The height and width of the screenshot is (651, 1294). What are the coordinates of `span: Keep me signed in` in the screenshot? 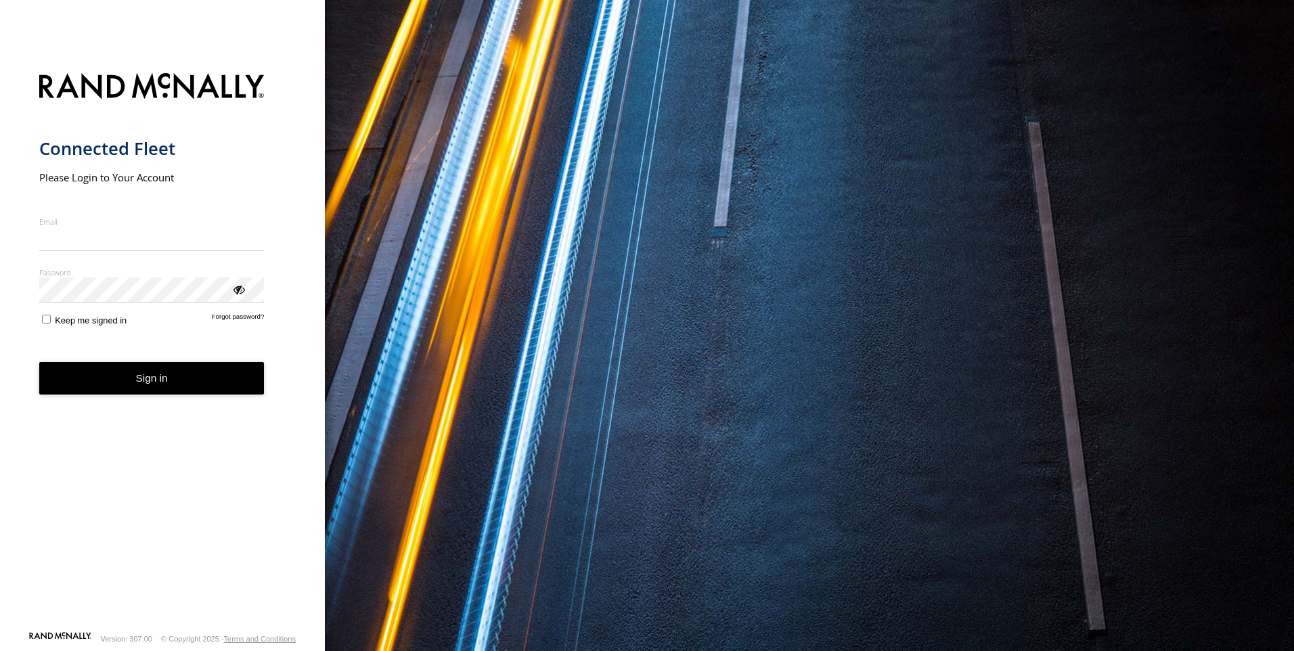 It's located at (91, 320).